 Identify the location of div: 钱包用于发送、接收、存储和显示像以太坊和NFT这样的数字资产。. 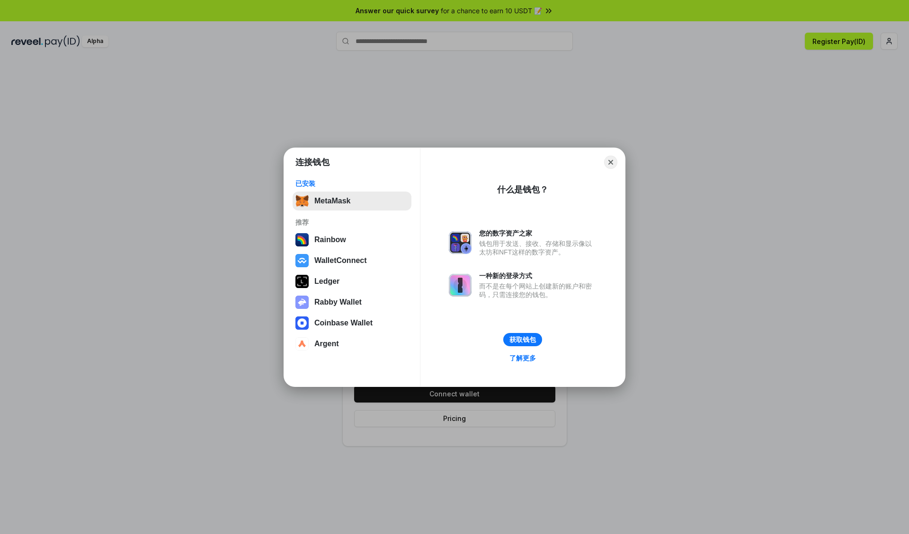
(538, 248).